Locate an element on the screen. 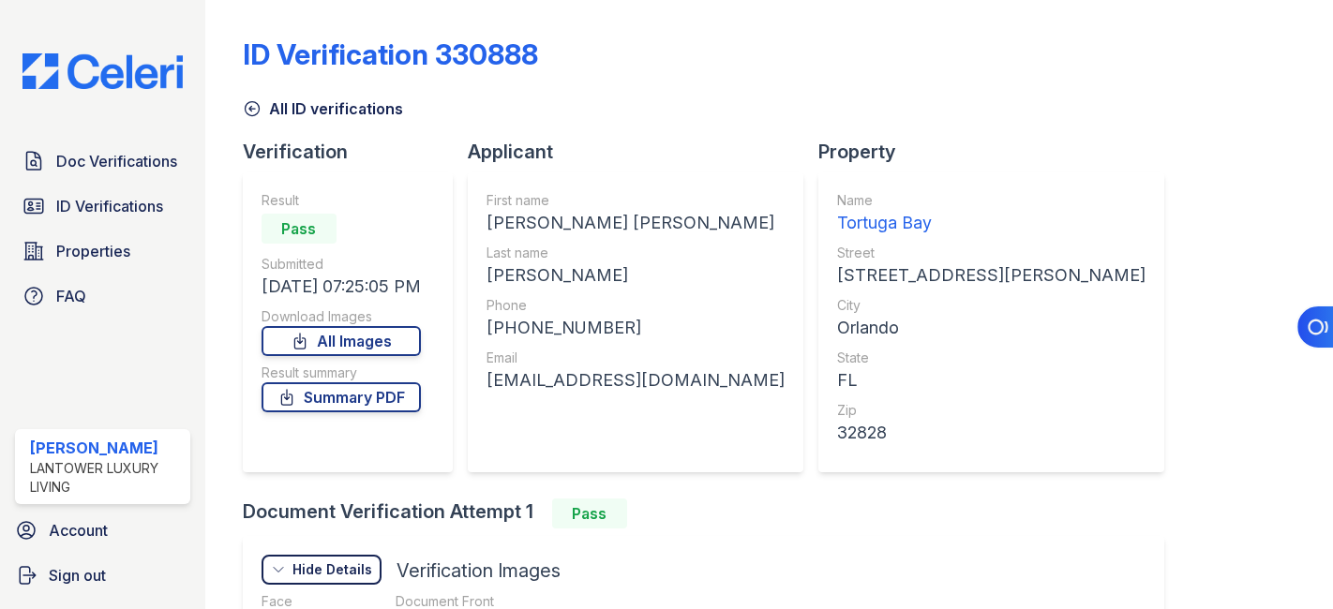 Image resolution: width=1333 pixels, height=609 pixels. div: Phone is located at coordinates (635, 306).